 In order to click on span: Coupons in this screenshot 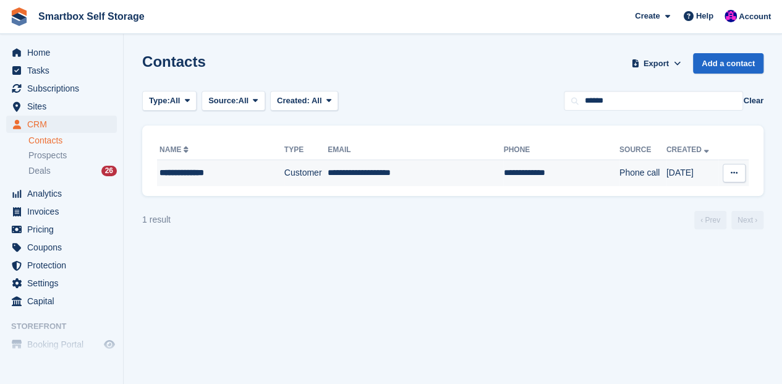, I will do `click(64, 247)`.